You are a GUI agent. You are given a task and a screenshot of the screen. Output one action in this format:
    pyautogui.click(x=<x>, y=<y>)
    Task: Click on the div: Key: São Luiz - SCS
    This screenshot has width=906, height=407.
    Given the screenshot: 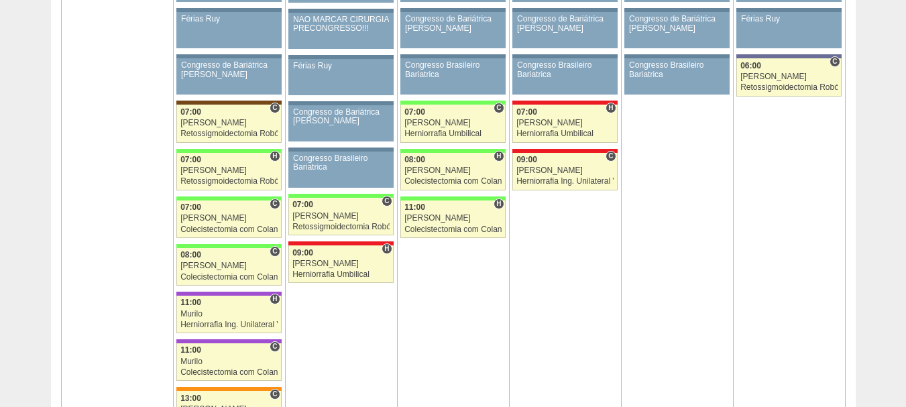 What is the action you would take?
    pyautogui.click(x=229, y=389)
    